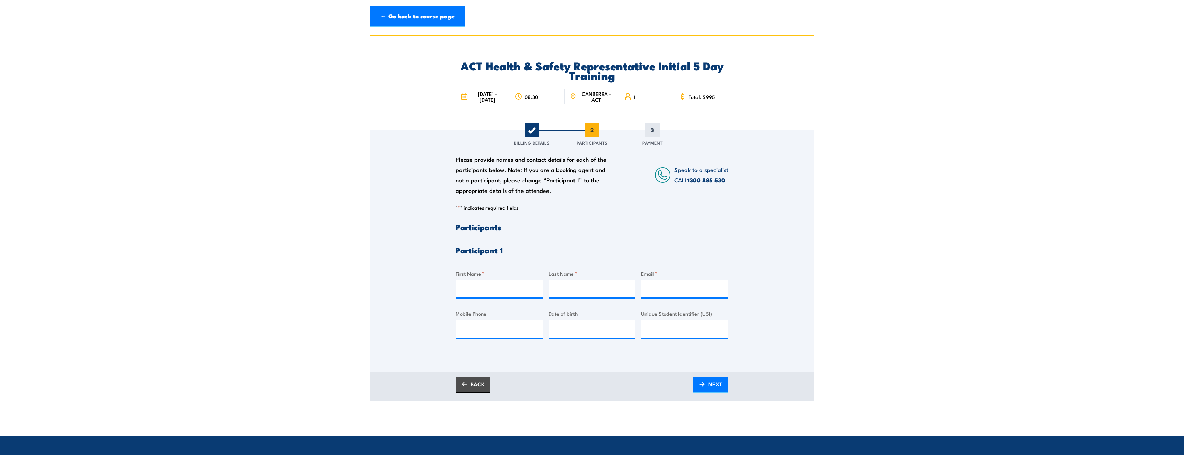 This screenshot has width=1184, height=455. What do you see at coordinates (711, 385) in the screenshot?
I see `a: NEXT` at bounding box center [711, 385].